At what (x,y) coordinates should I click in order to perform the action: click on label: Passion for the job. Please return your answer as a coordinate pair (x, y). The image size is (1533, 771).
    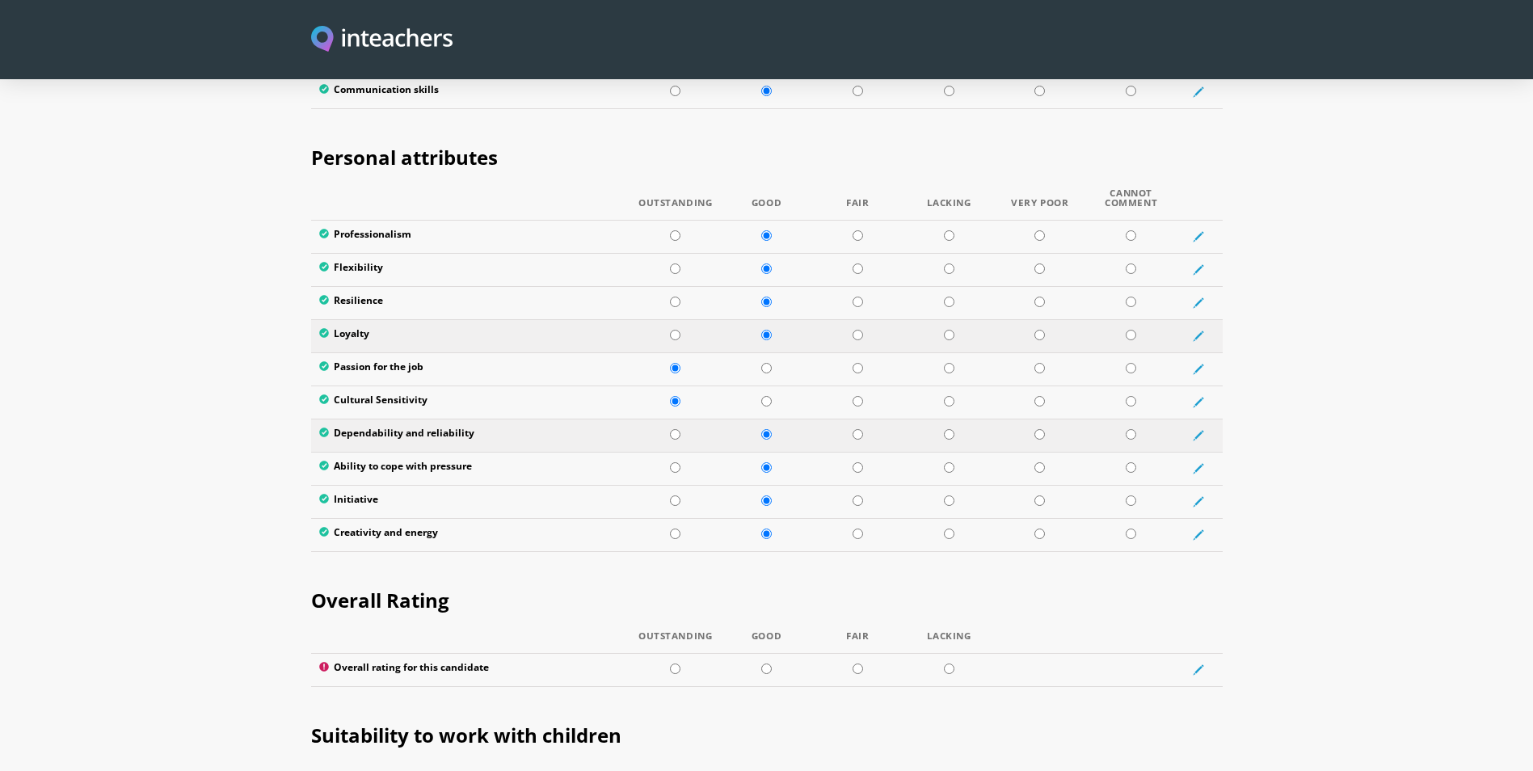
    Looking at the image, I should click on (470, 369).